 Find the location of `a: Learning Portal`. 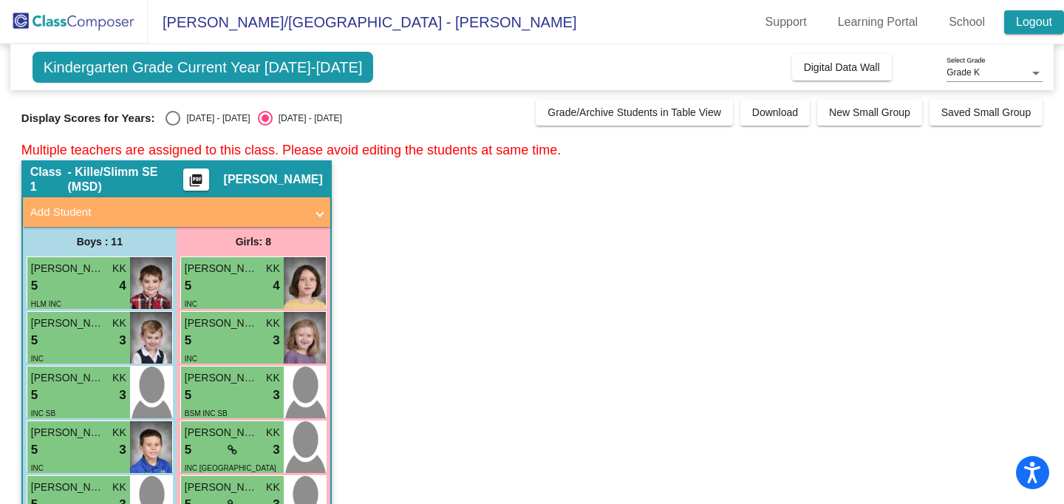

a: Learning Portal is located at coordinates (878, 22).